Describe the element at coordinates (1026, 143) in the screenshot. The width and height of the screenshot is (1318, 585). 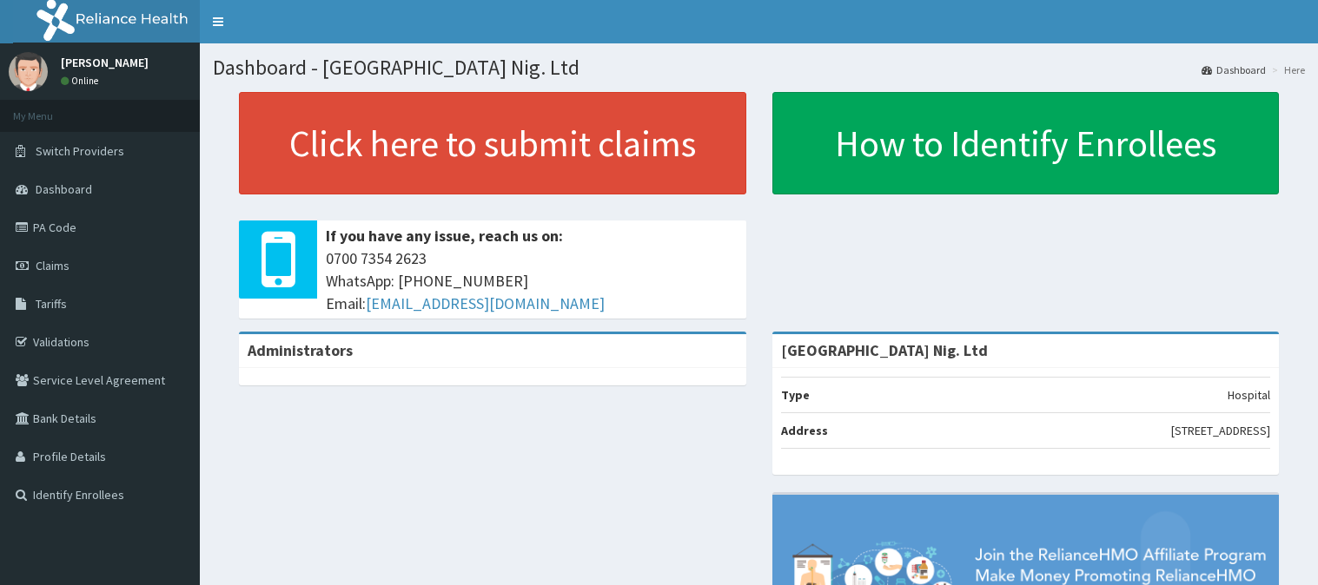
I see `a: How to Identify Enrollees` at that location.